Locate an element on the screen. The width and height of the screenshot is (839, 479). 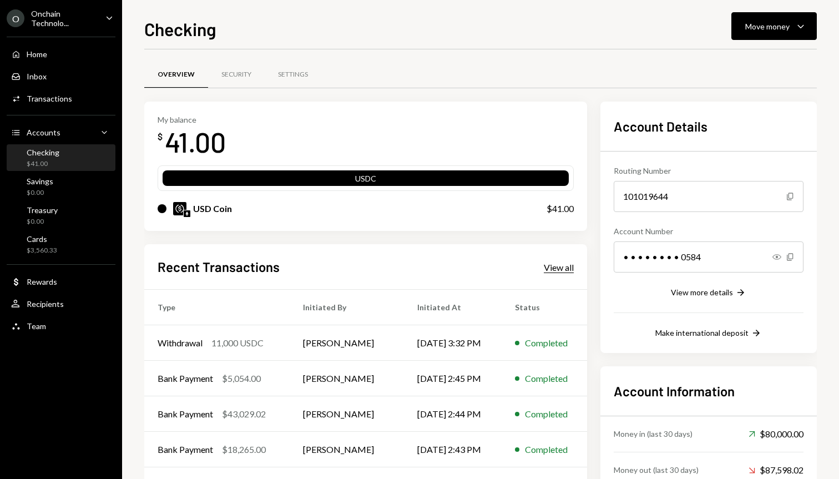
div: 41.00 is located at coordinates (195, 141).